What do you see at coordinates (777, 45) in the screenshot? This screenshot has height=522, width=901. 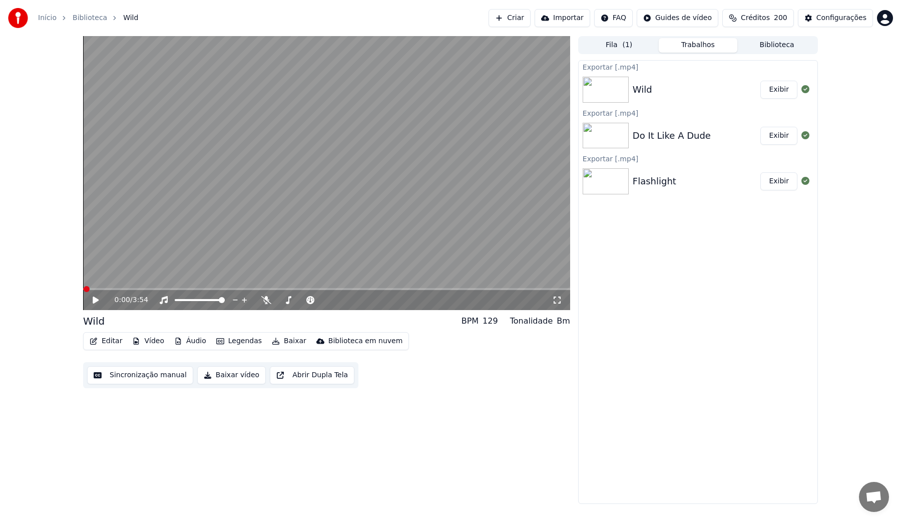 I see `button: Biblioteca` at bounding box center [777, 45].